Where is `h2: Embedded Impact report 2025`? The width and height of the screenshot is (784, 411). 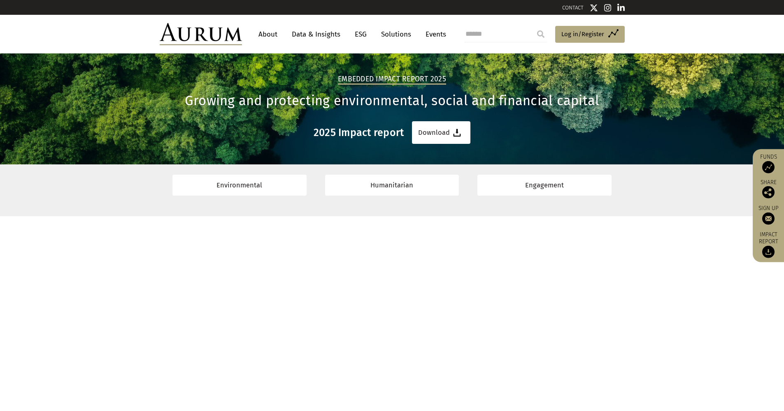
h2: Embedded Impact report 2025 is located at coordinates (392, 80).